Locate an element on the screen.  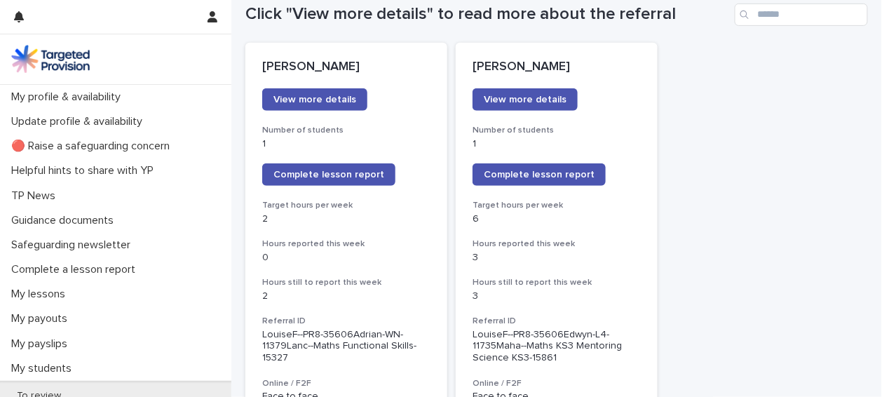
div: Search is located at coordinates (801, 15).